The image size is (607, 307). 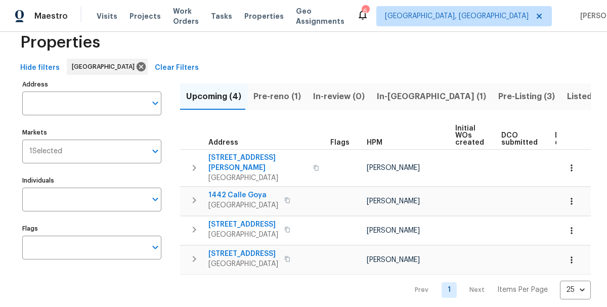 What do you see at coordinates (339, 97) in the screenshot?
I see `span: In-review (0)` at bounding box center [339, 97].